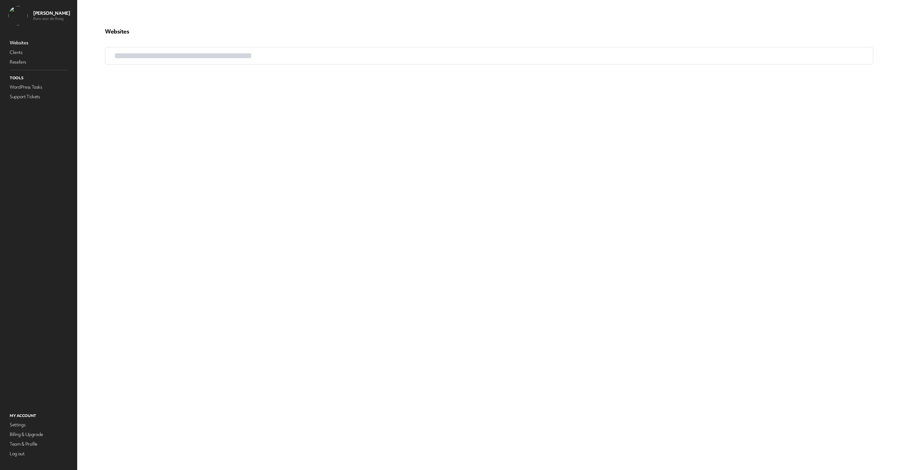 Image resolution: width=901 pixels, height=470 pixels. I want to click on p: Buro voor de Boeg, so click(52, 19).